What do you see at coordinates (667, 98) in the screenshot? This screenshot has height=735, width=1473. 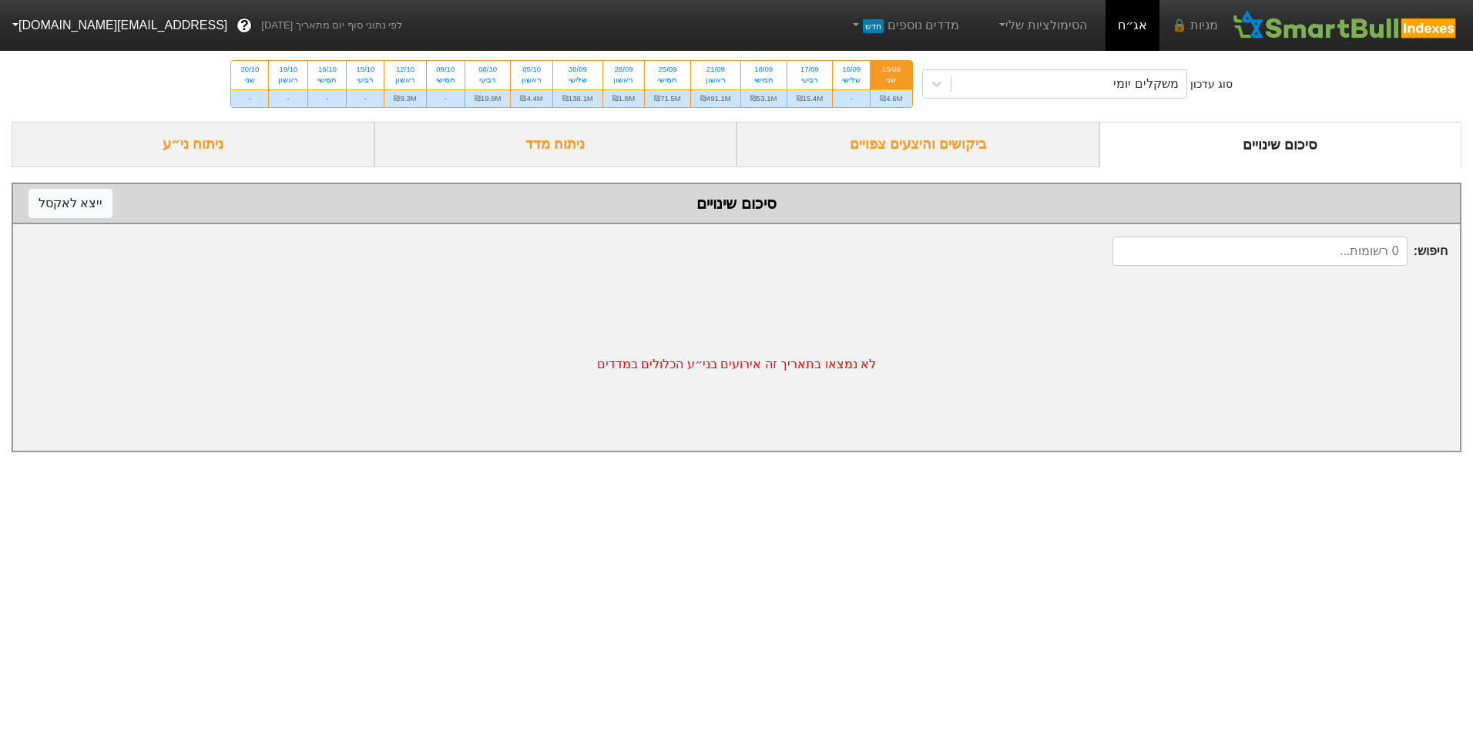 I see `div: ₪71.5M` at bounding box center [667, 98].